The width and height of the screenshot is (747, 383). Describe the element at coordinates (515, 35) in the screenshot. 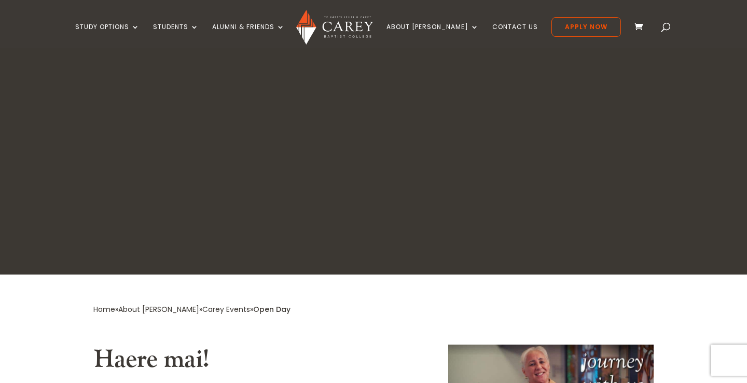

I see `a: Contact Us` at that location.